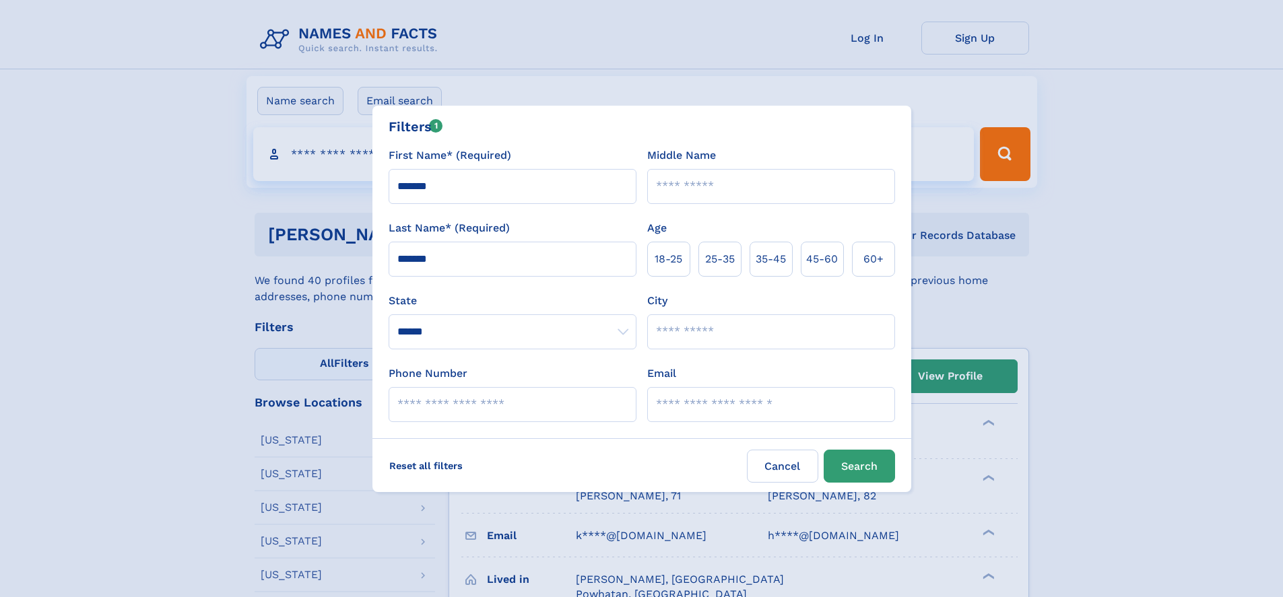 Image resolution: width=1283 pixels, height=597 pixels. I want to click on label: Phone Number, so click(428, 374).